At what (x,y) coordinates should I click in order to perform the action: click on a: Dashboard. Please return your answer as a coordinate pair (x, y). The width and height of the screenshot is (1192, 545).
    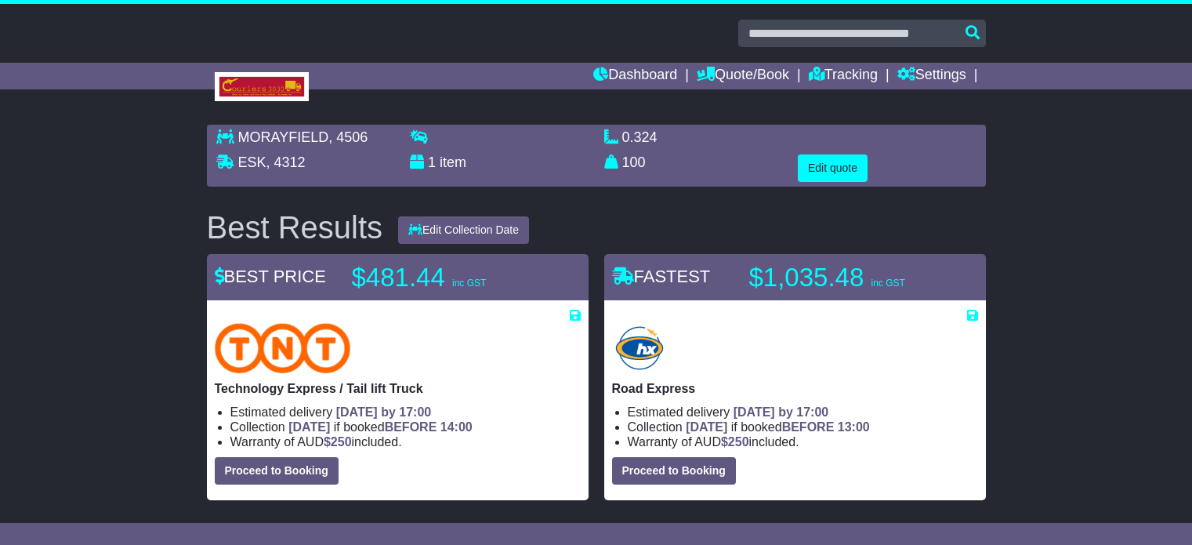
    Looking at the image, I should click on (635, 76).